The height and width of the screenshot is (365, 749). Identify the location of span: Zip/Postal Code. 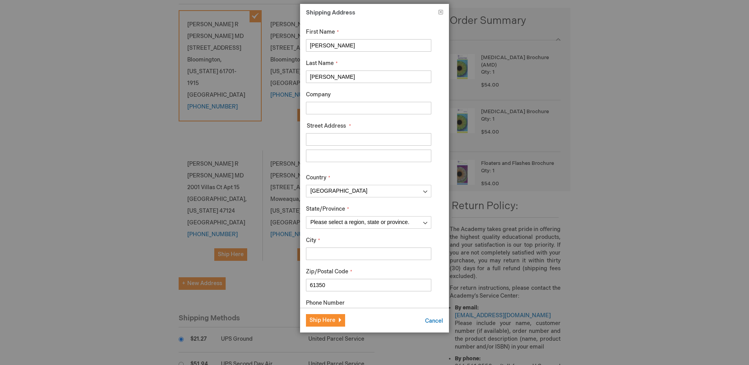
(327, 272).